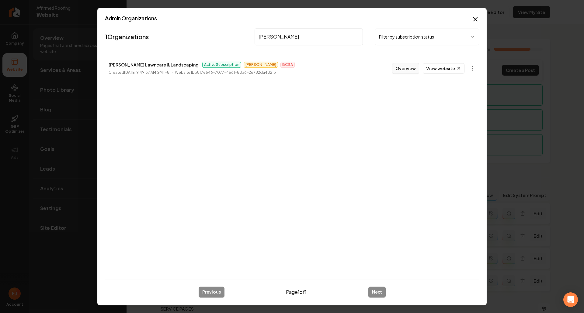 Image resolution: width=584 pixels, height=313 pixels. Describe the element at coordinates (139, 73) in the screenshot. I see `p: Created` at that location.